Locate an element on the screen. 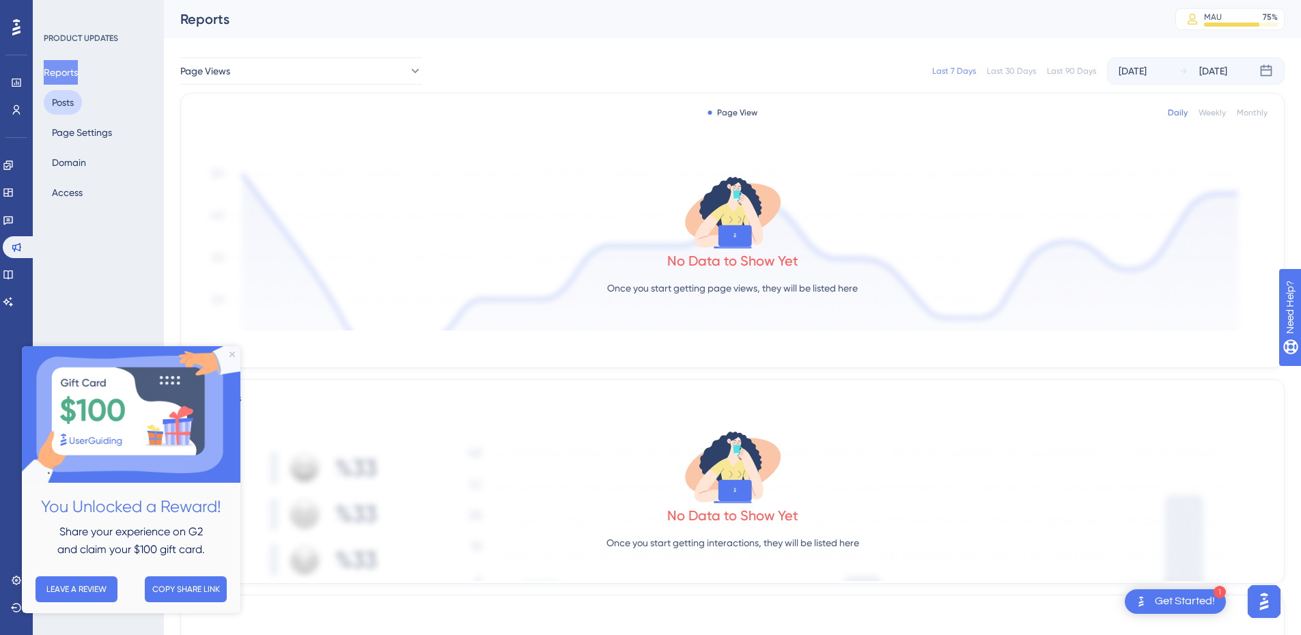 The image size is (1301, 635). div: Monthly is located at coordinates (1251, 113).